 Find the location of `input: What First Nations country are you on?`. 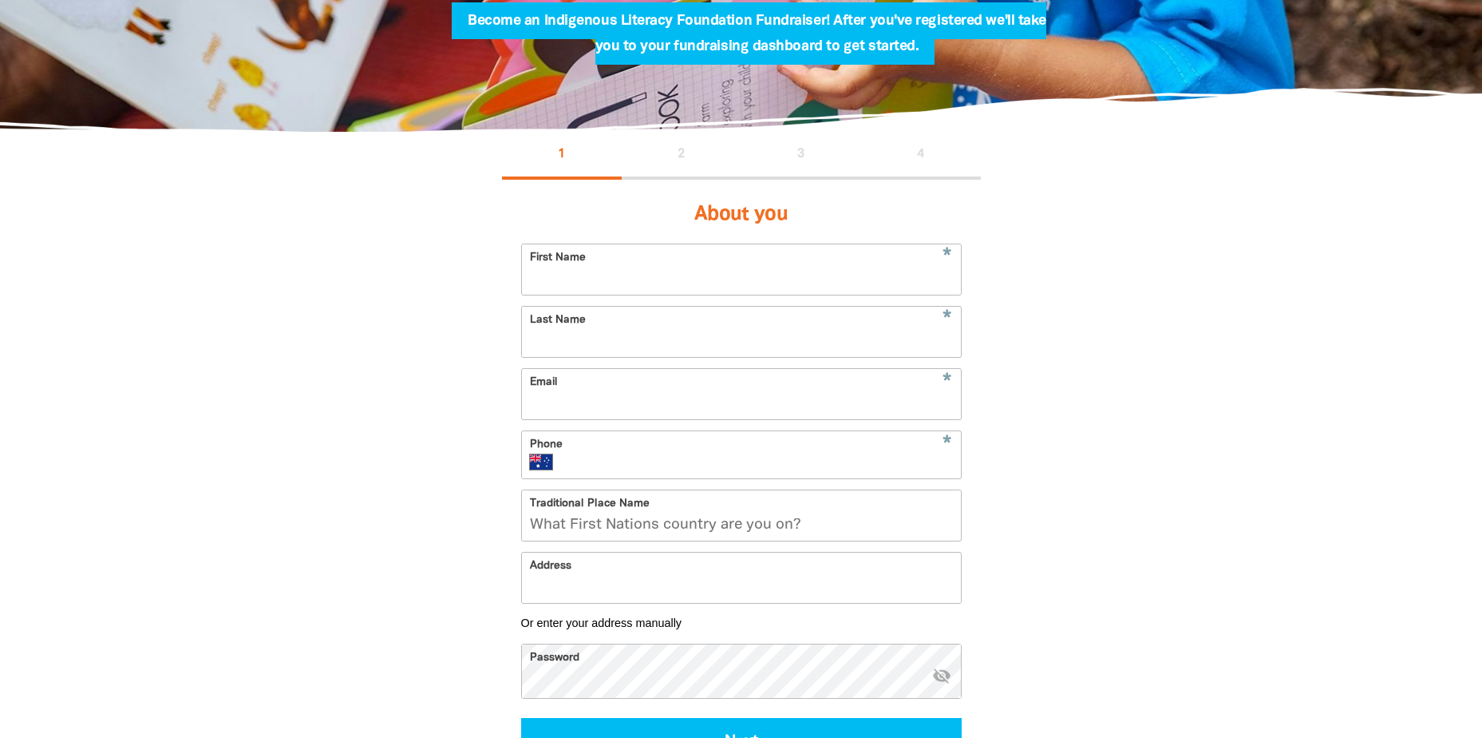

input: What First Nations country are you on? is located at coordinates (741, 515).